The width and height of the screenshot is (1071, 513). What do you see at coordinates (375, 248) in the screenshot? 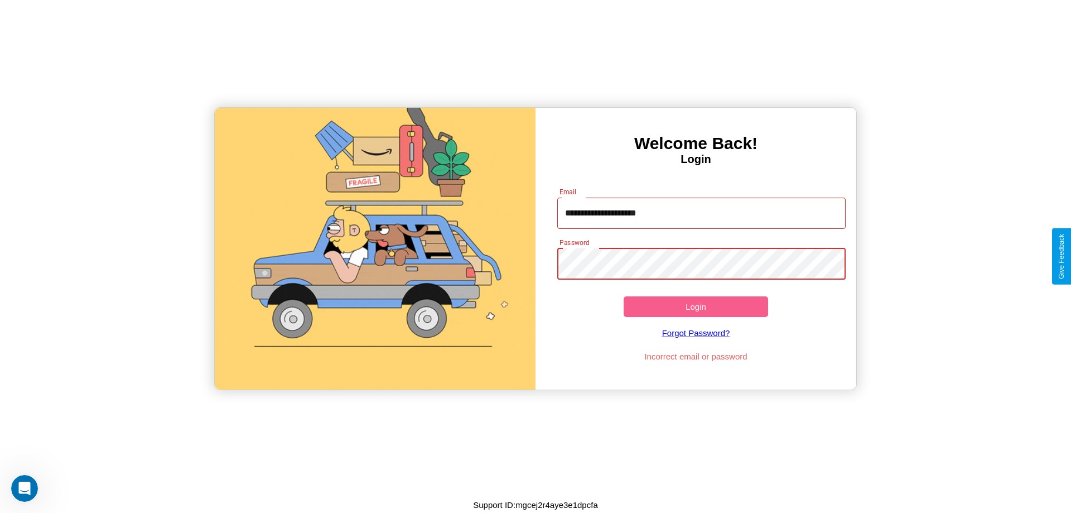
I see `img: gif` at bounding box center [375, 248].